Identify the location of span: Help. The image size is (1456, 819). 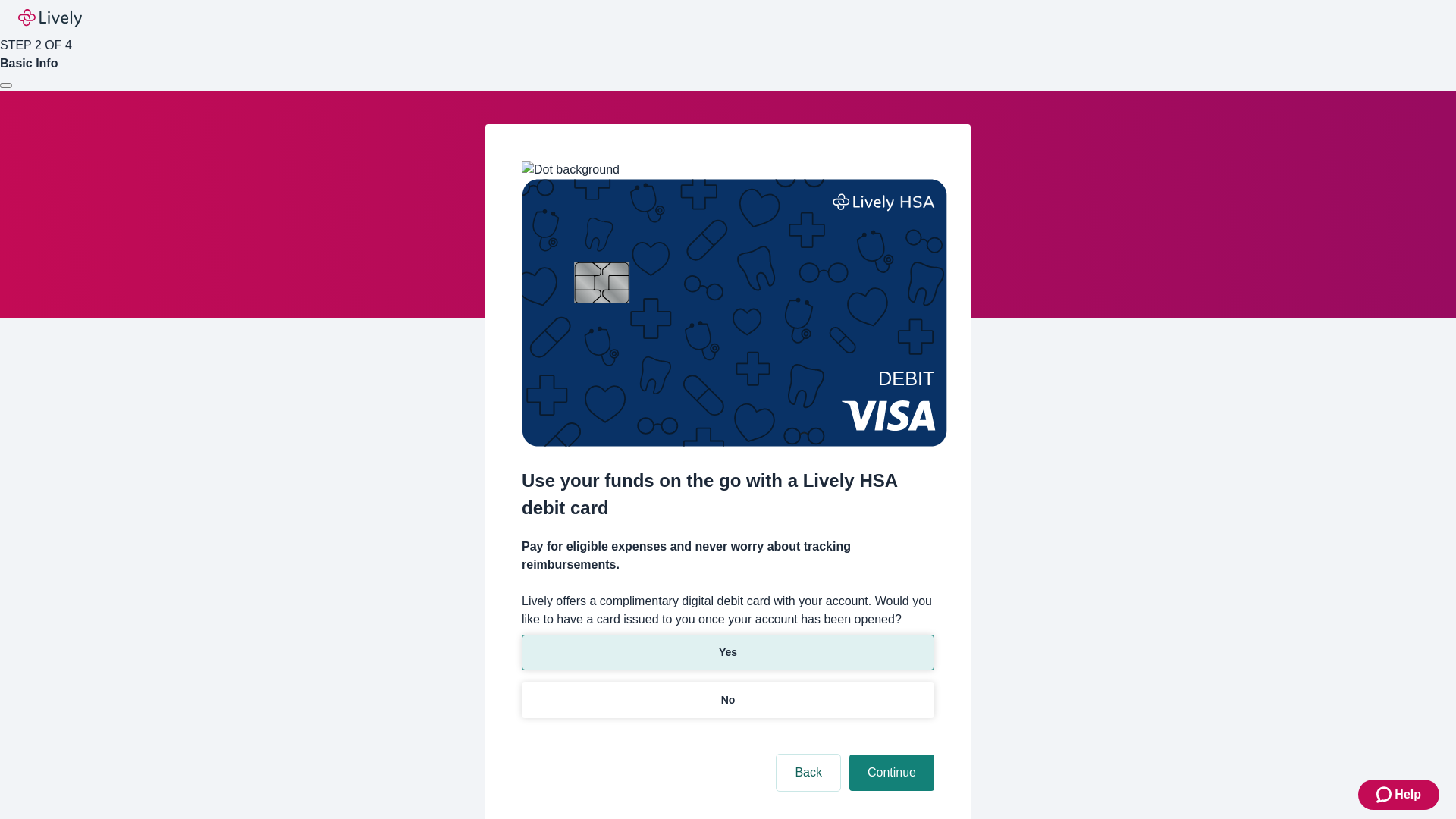
(1407, 795).